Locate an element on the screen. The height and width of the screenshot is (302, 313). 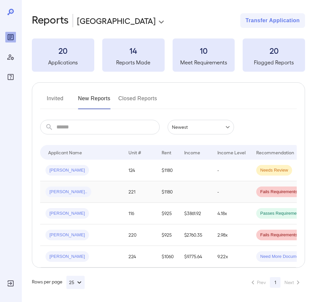
div: Unit # is located at coordinates (135, 152).